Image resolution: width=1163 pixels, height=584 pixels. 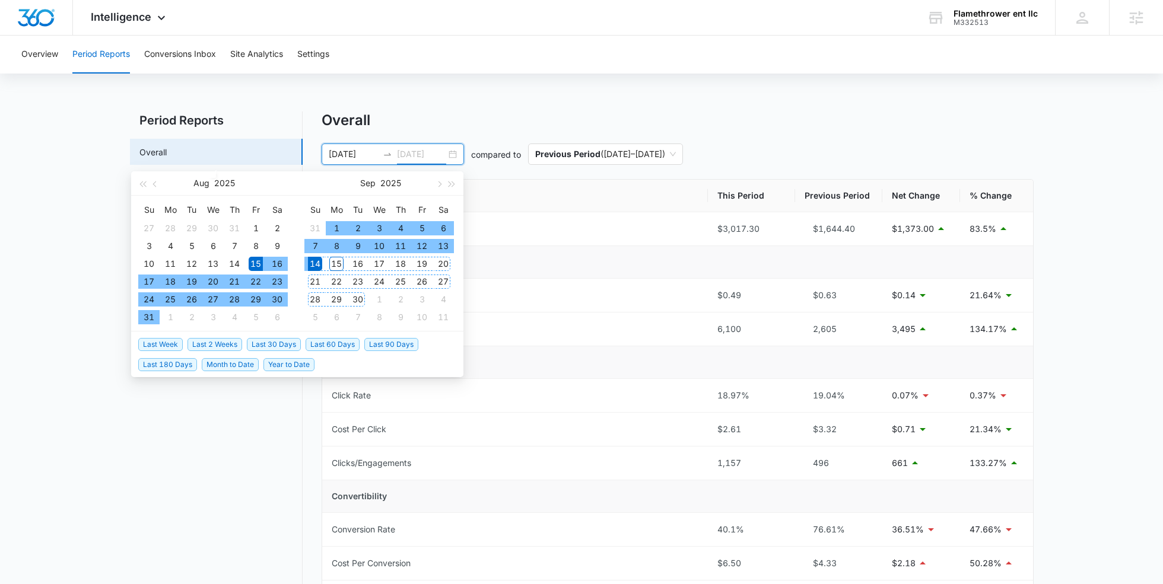 I want to click on td: 2025-09-16, so click(x=358, y=264).